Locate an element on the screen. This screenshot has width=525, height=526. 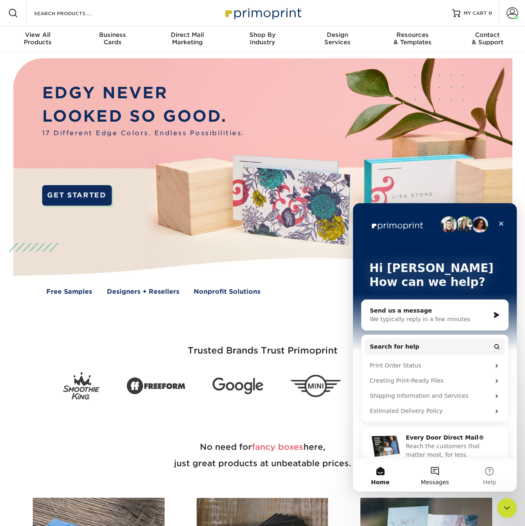
img: Freeform is located at coordinates (156, 386).